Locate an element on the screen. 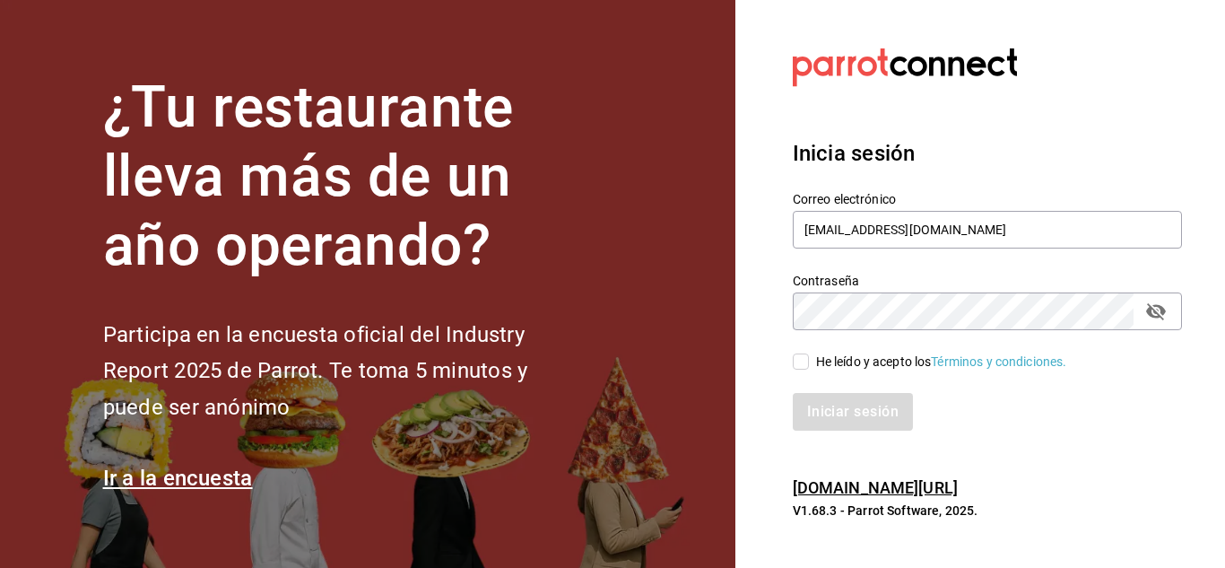 This screenshot has width=1225, height=568. input: Ingresa tu correo electrónico is located at coordinates (987, 230).